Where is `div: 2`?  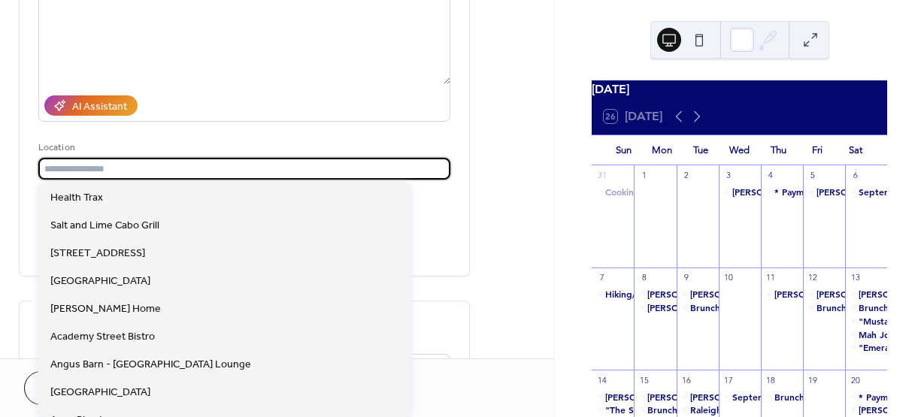 div: 2 is located at coordinates (686, 175).